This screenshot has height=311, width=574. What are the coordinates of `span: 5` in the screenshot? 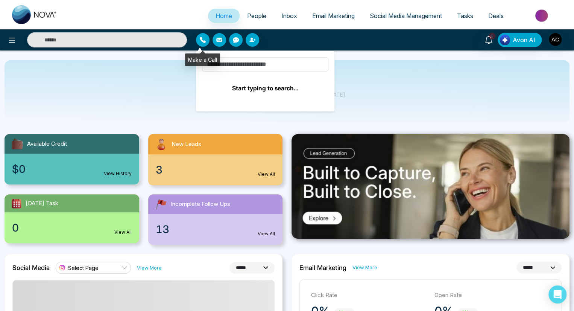 It's located at (492, 36).